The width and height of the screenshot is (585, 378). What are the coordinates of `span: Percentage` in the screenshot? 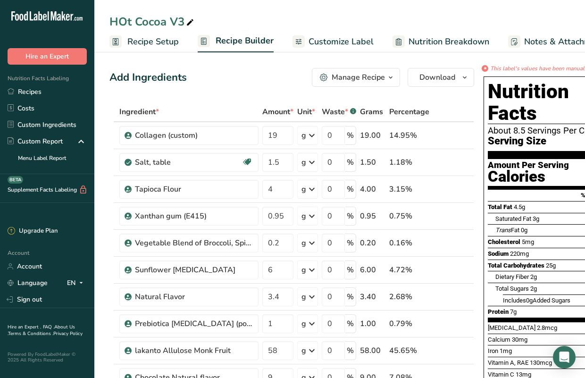 It's located at (409, 112).